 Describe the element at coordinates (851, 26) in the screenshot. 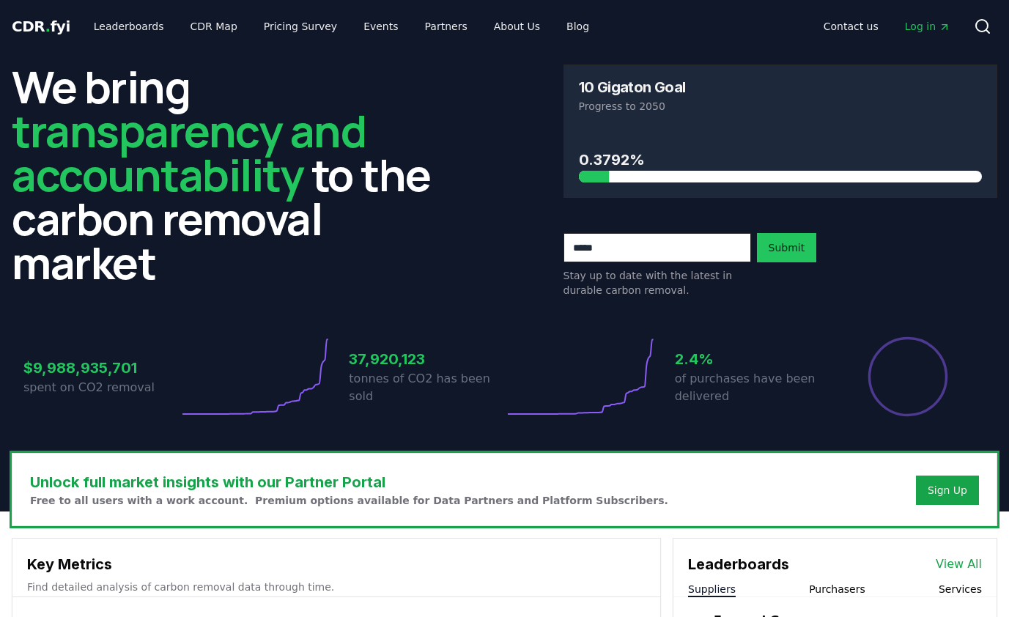

I see `a: Contact us` at that location.